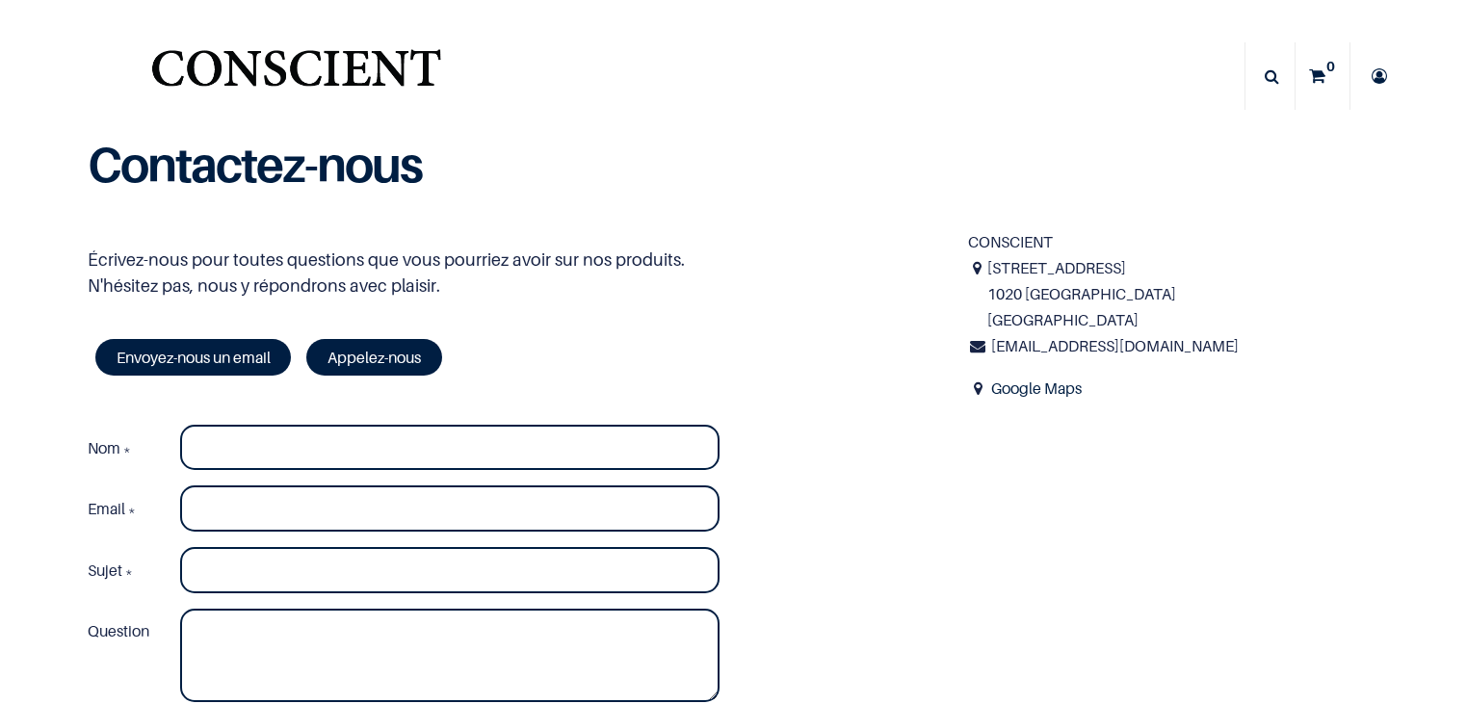 This screenshot has width=1467, height=704. What do you see at coordinates (513, 273) in the screenshot?
I see `p: Écrivez-nous pour toutes questions que vous pourriez avoir sur nos produits. N'hésitez pas, nous ...` at bounding box center [513, 273].